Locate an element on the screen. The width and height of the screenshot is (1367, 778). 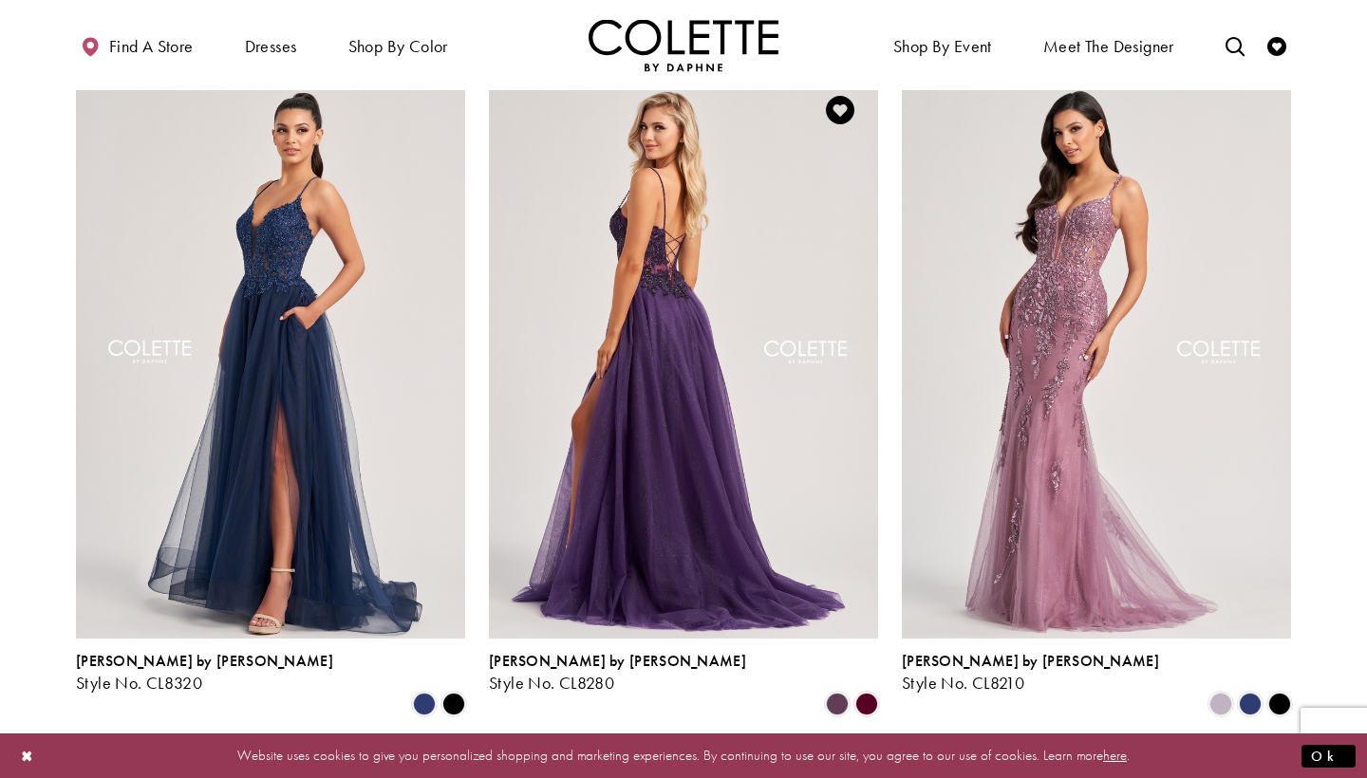
div: Colette by Daphne Style No. CL8210 is located at coordinates (1030, 673).